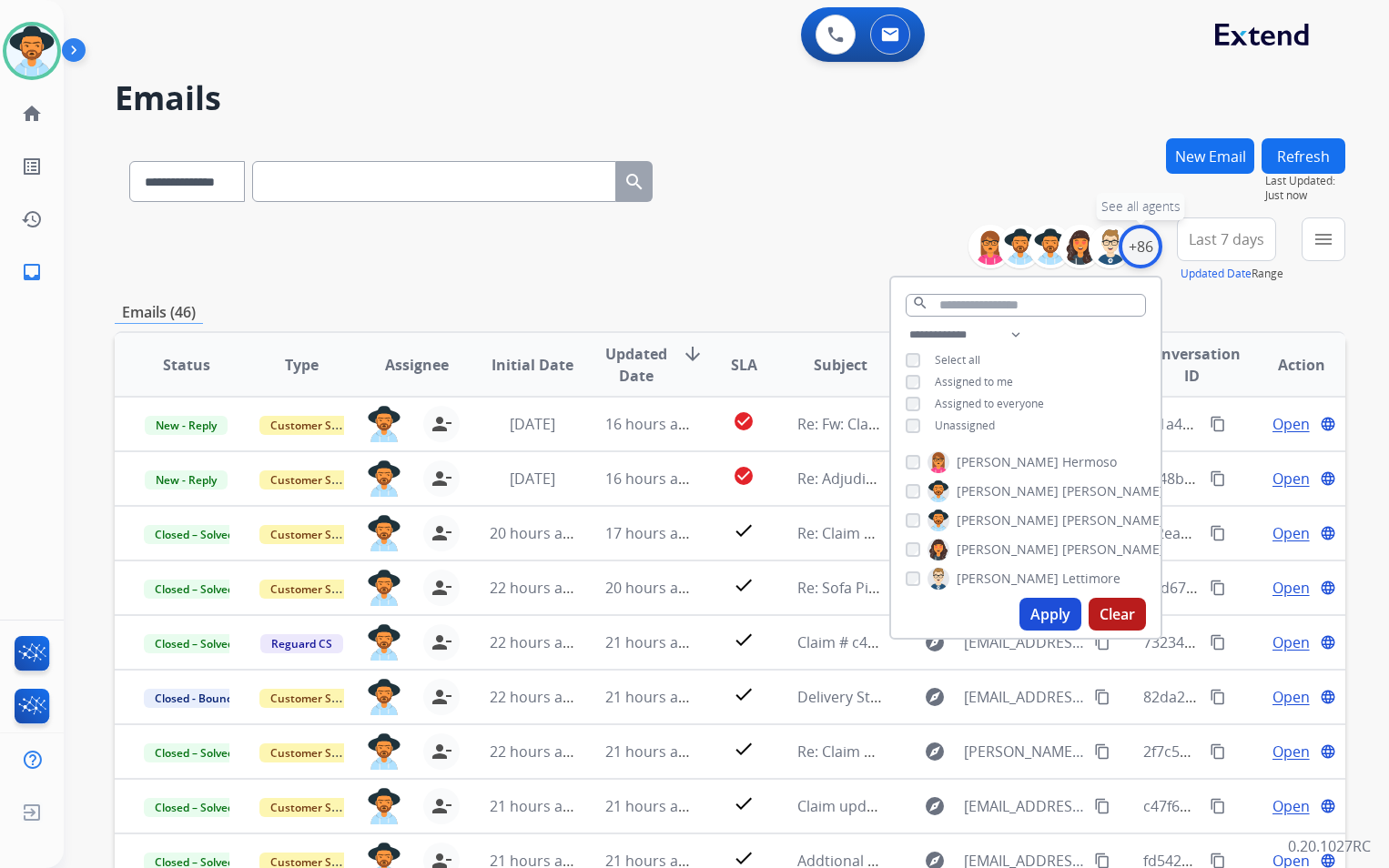 This screenshot has width=1389, height=868. Describe the element at coordinates (957, 359) in the screenshot. I see `span: Select all` at that location.